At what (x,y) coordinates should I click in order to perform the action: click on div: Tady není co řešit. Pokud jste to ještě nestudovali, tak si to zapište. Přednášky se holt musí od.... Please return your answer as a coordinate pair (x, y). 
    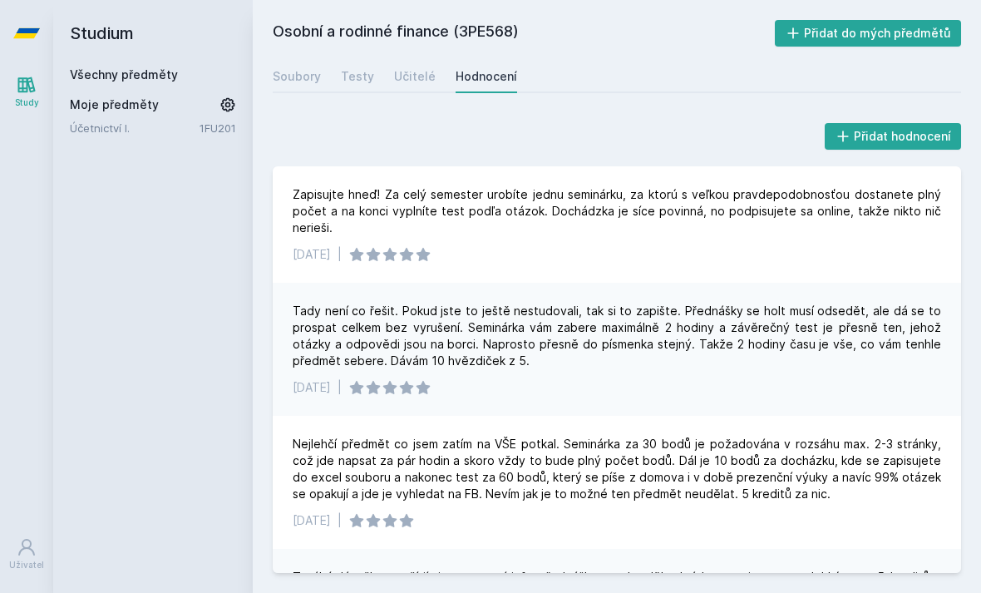
    Looking at the image, I should click on (617, 336).